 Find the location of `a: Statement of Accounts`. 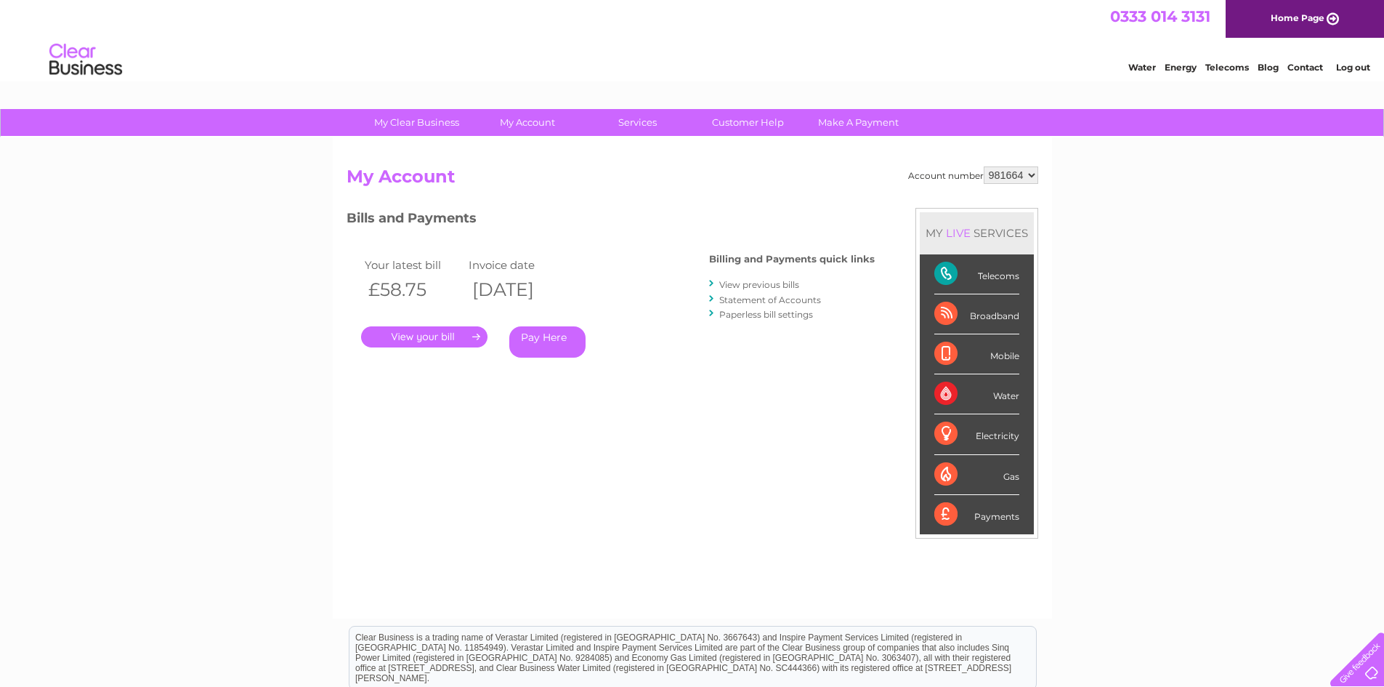

a: Statement of Accounts is located at coordinates (770, 299).